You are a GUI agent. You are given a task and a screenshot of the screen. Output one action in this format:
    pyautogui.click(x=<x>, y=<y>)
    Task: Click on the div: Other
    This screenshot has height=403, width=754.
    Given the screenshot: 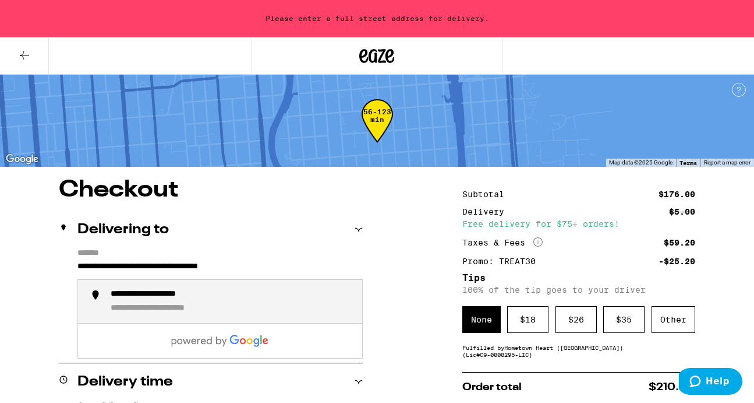 What is the action you would take?
    pyautogui.click(x=673, y=319)
    